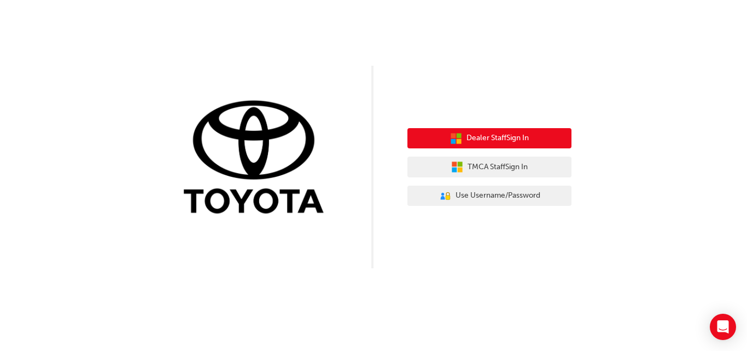 The image size is (747, 351). I want to click on div: Open Intercom Messenger, so click(723, 327).